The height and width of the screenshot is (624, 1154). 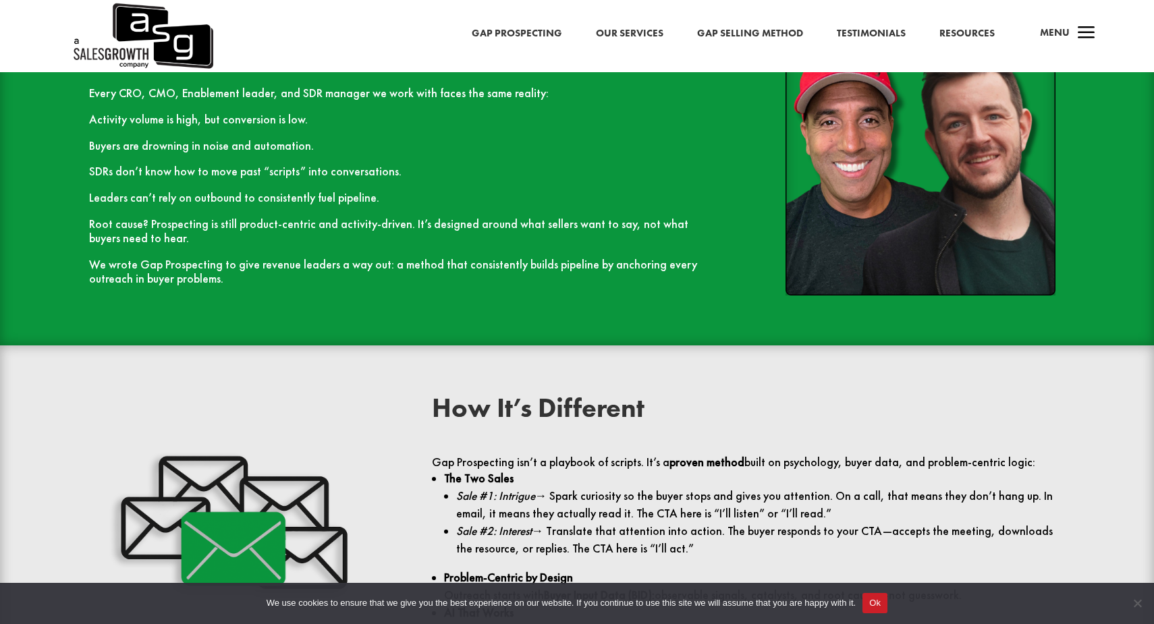 I want to click on a: Gap Prospecting, so click(x=517, y=34).